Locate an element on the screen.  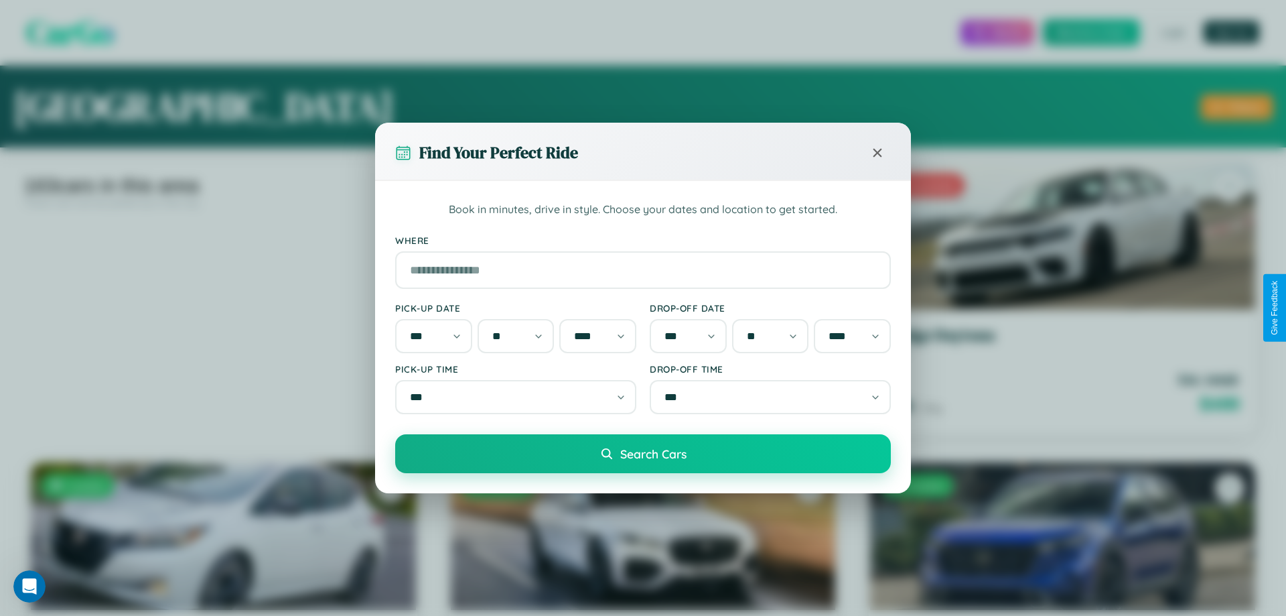
label: Where is located at coordinates (643, 240).